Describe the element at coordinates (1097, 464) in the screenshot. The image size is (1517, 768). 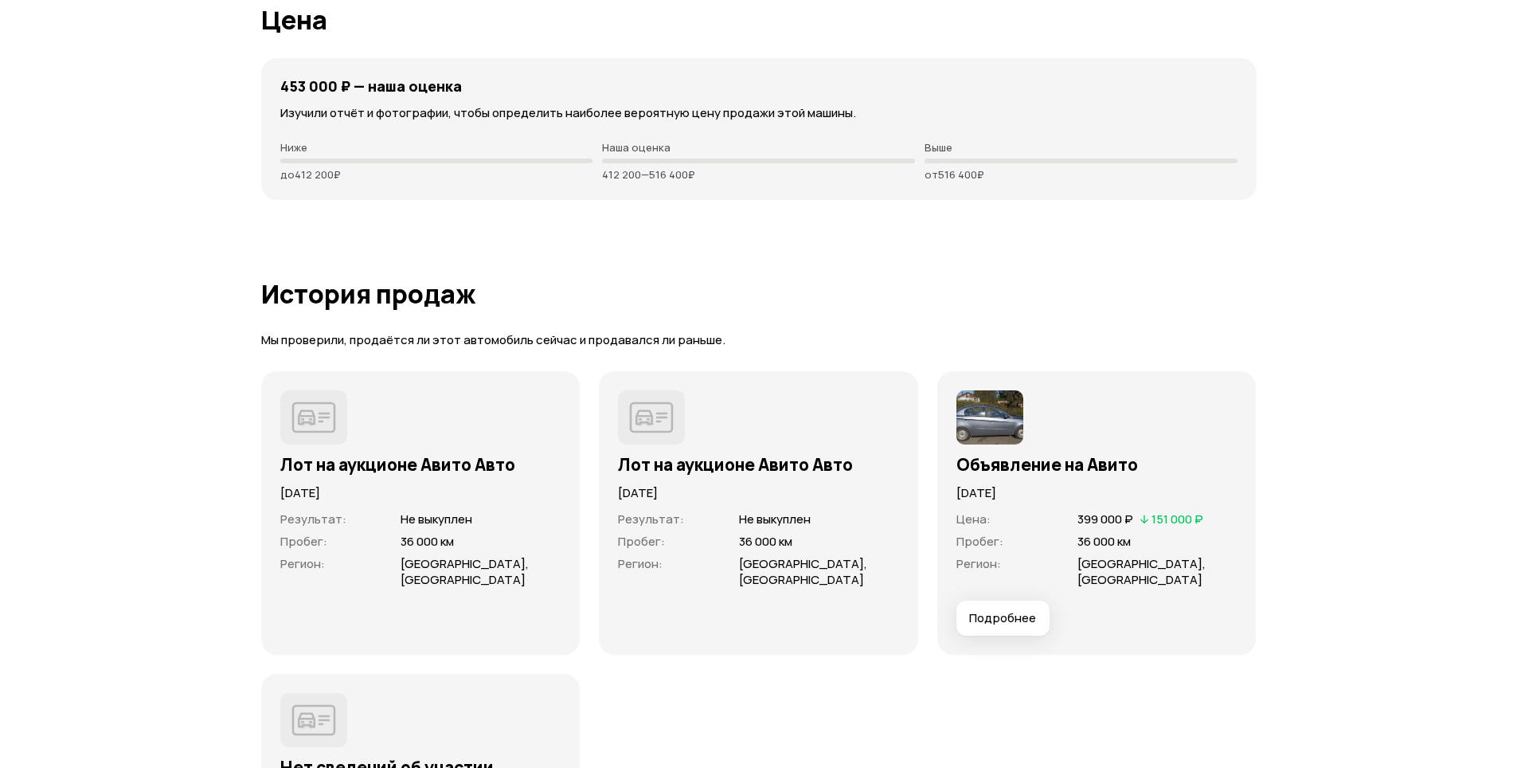
I see `h3: Объявление на Авито` at that location.